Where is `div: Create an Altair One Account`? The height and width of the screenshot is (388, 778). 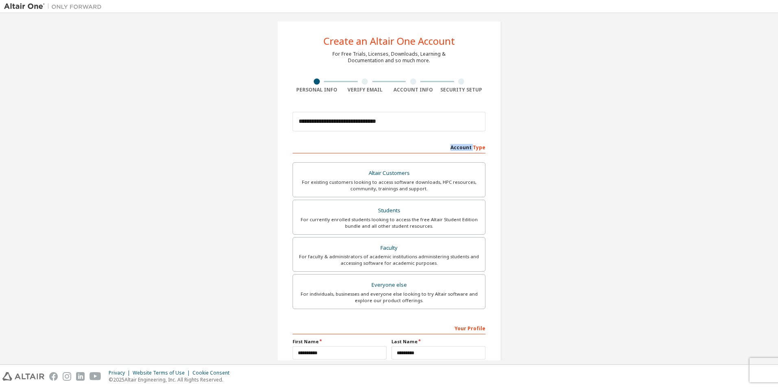
div: Create an Altair One Account is located at coordinates (389, 41).